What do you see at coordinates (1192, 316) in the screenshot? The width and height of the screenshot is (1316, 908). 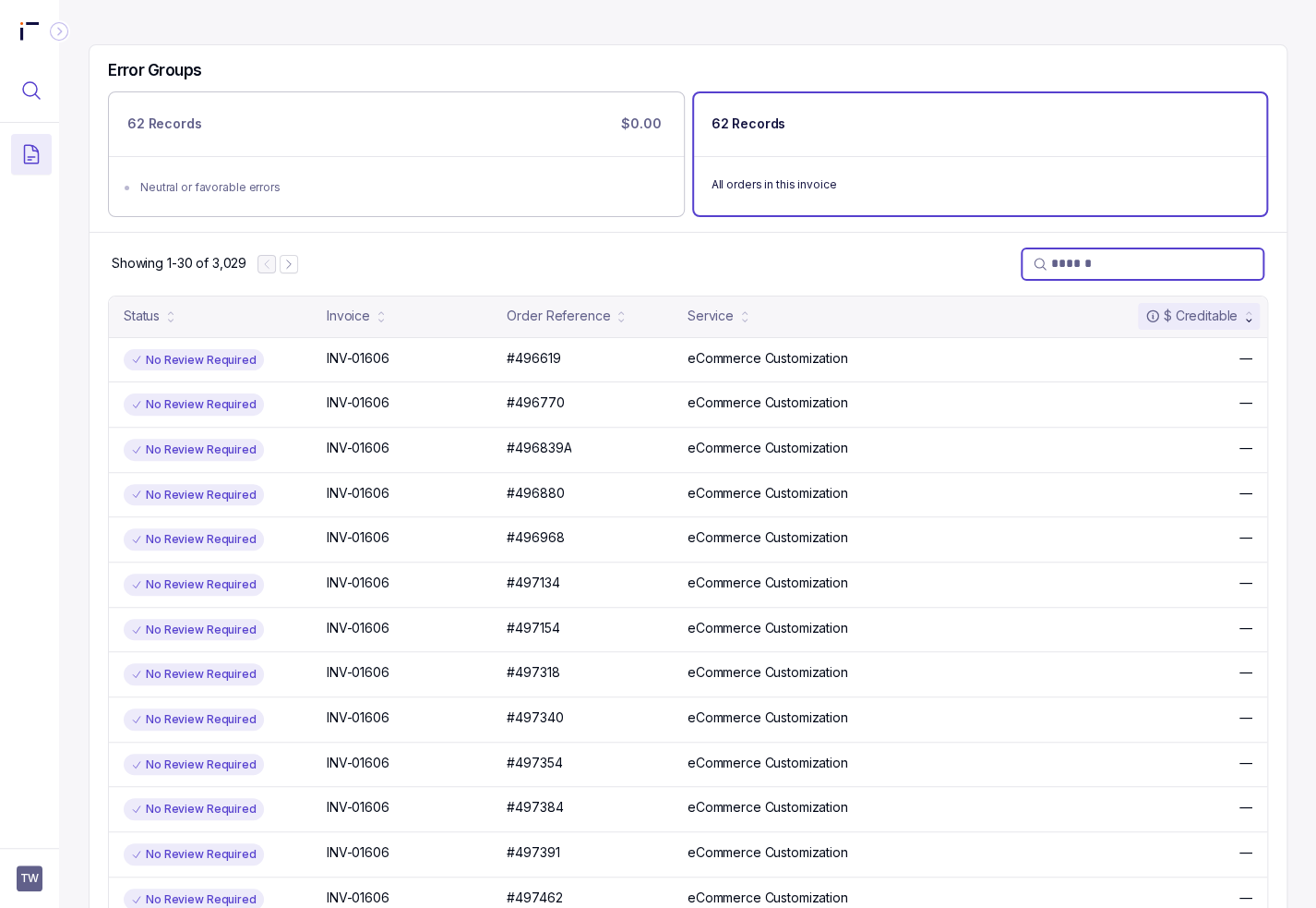 I see `div: $ Creditable` at bounding box center [1192, 316].